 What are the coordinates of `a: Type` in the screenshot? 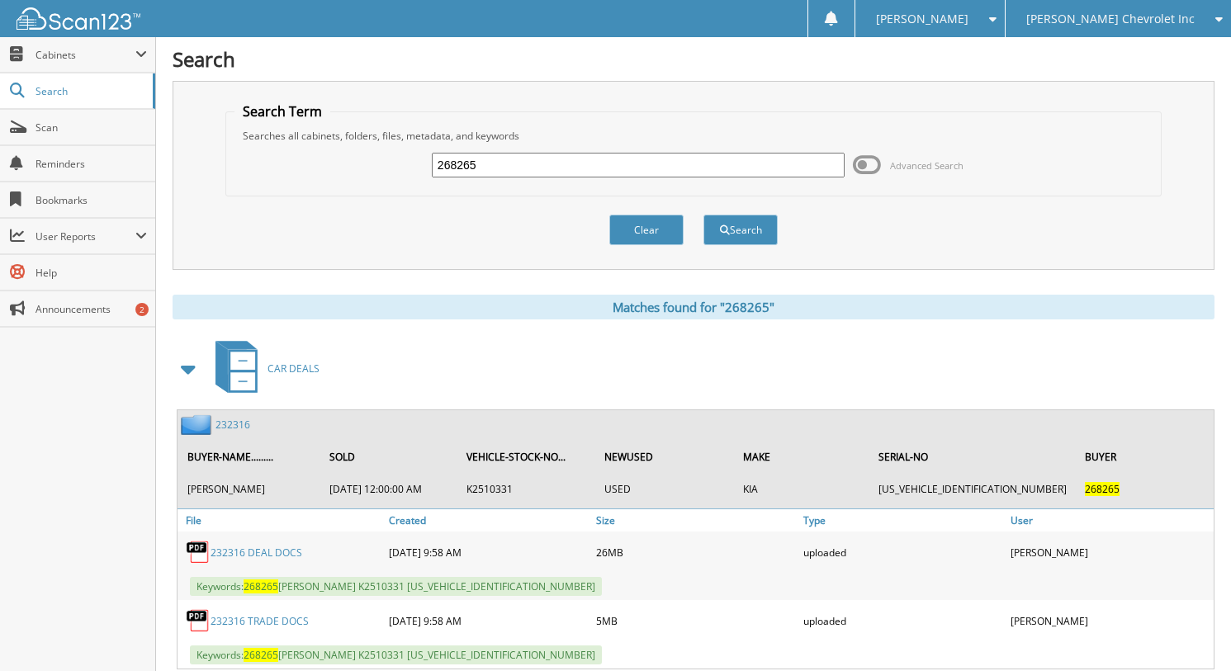 It's located at (902, 520).